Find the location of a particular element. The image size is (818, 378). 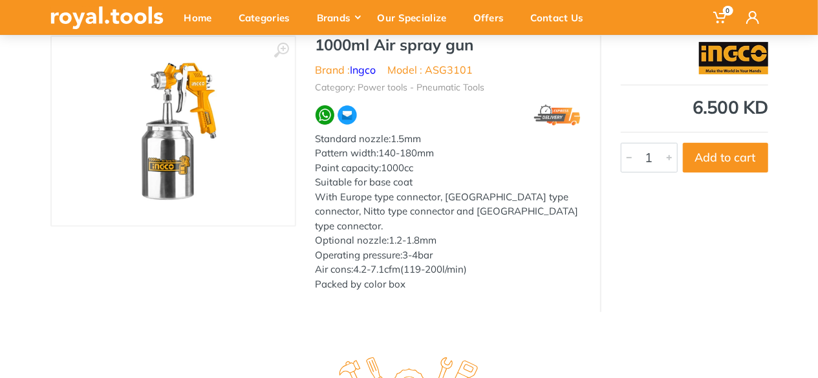

img: Ingco is located at coordinates (734, 58).